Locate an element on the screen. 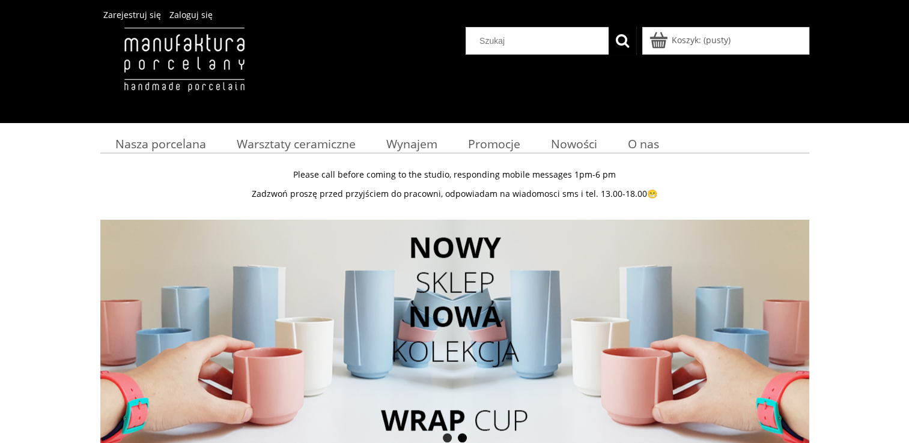 Image resolution: width=909 pixels, height=443 pixels. a: Zaloguj się is located at coordinates (191, 14).